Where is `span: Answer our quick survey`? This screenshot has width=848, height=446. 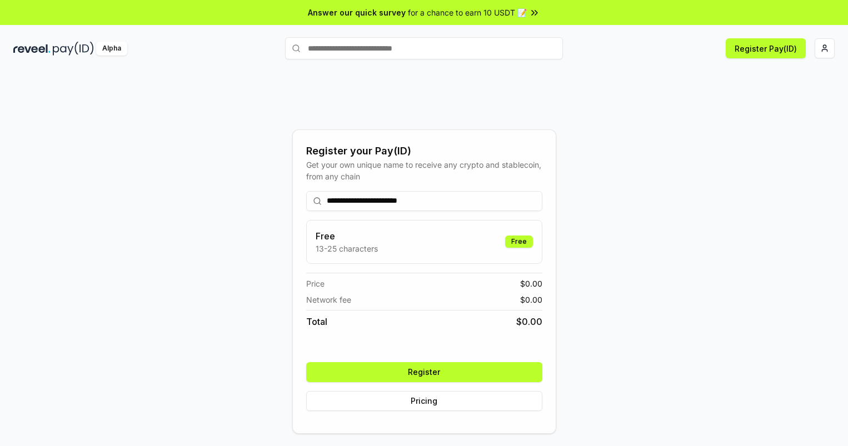 span: Answer our quick survey is located at coordinates (357, 12).